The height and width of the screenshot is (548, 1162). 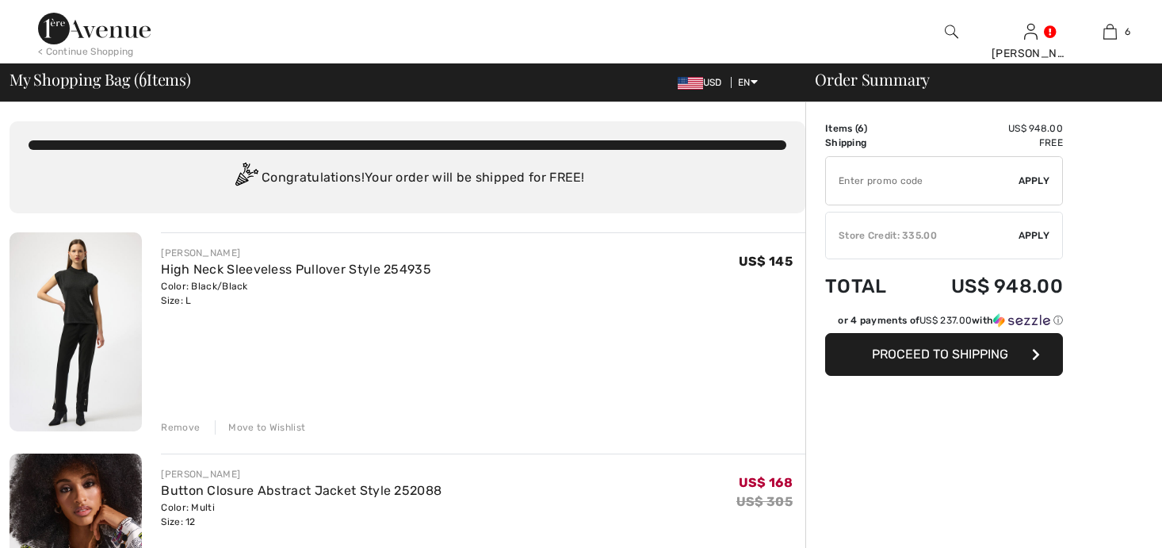 What do you see at coordinates (246, 178) in the screenshot?
I see `img: Congratulation2.svg` at bounding box center [246, 178].